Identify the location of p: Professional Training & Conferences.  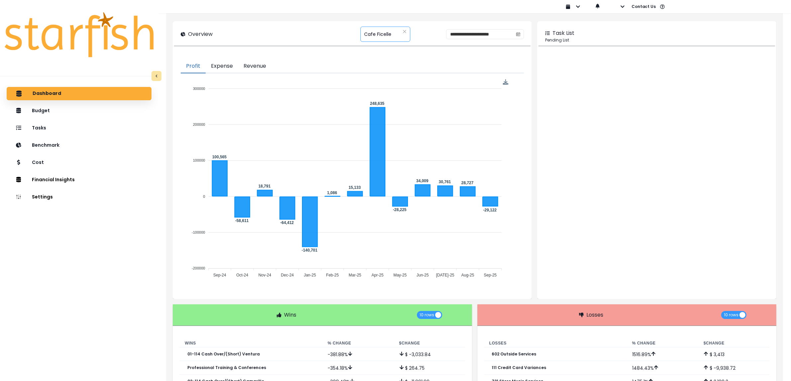
(227, 368).